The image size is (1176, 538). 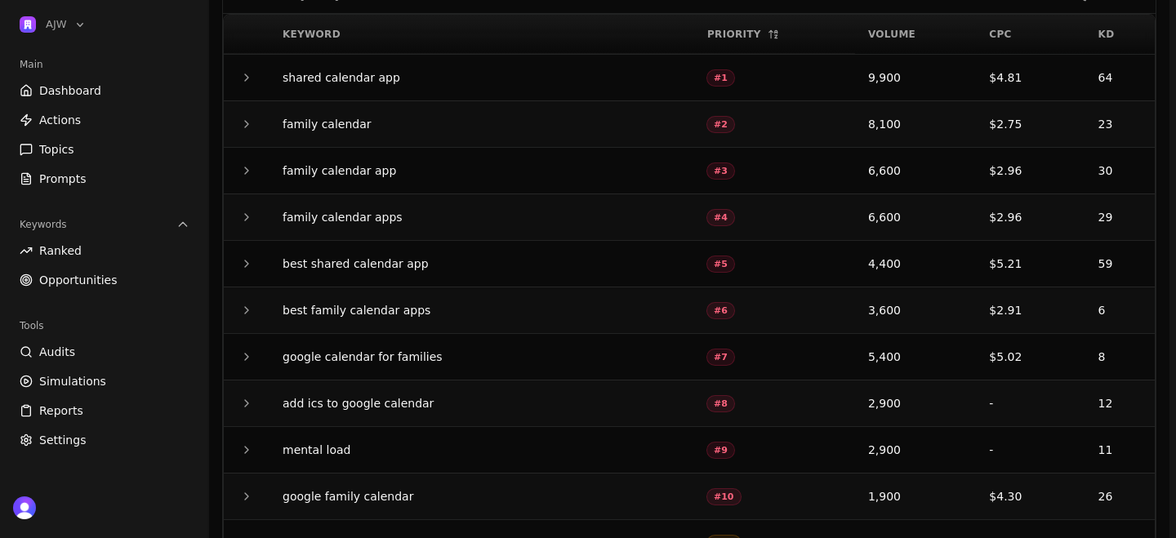 What do you see at coordinates (57, 352) in the screenshot?
I see `span: Audits` at bounding box center [57, 352].